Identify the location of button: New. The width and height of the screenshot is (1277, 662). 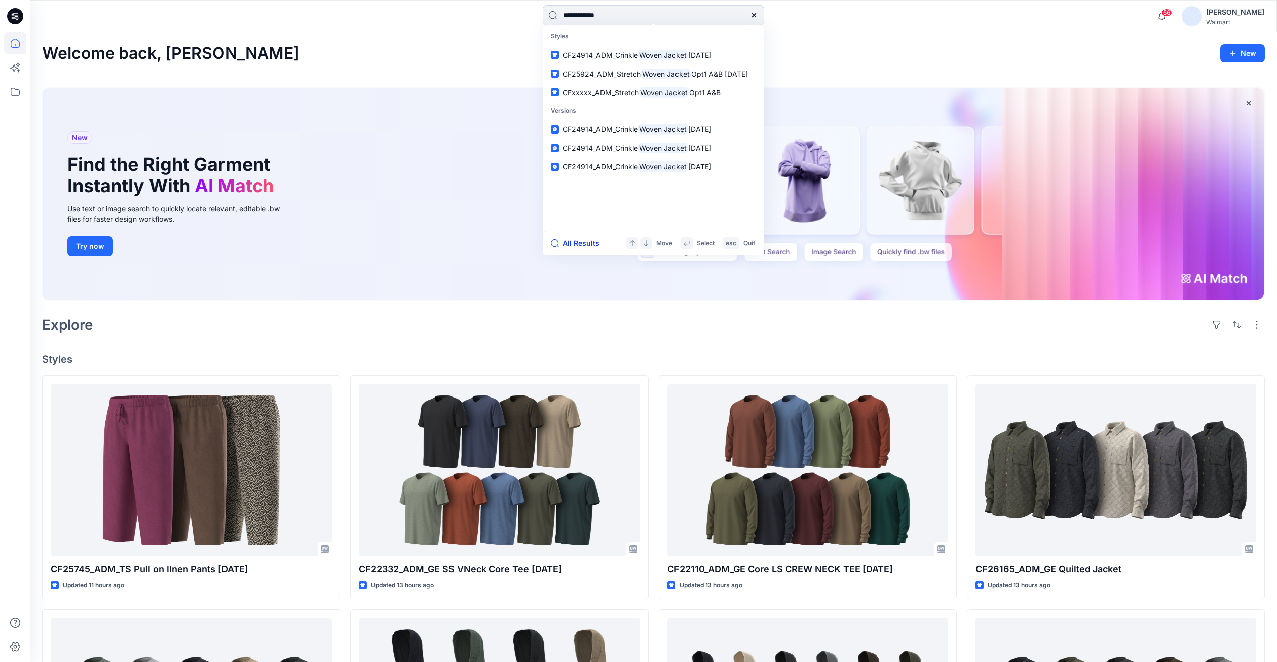
(1243, 53).